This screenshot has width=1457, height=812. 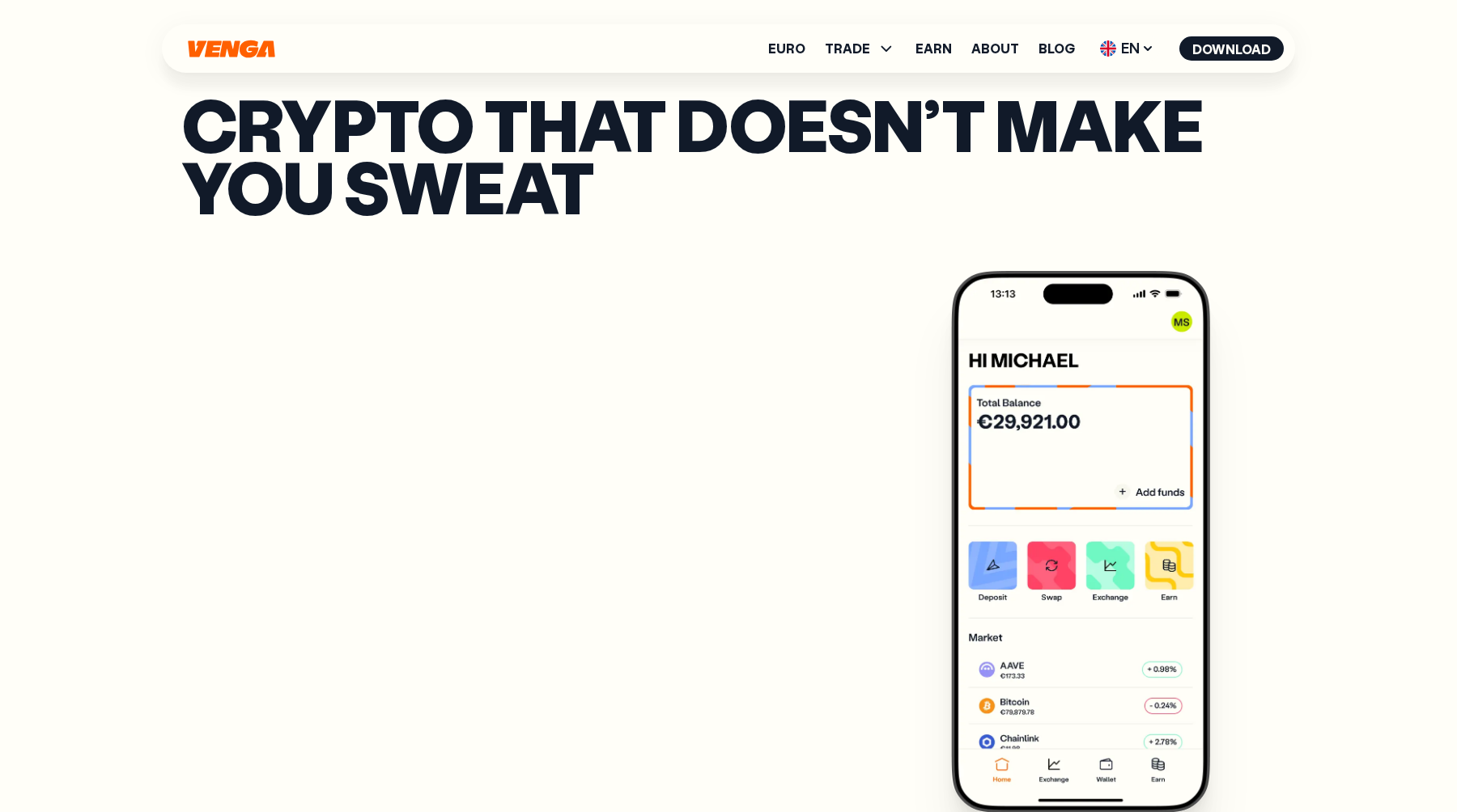 What do you see at coordinates (1108, 49) in the screenshot?
I see `img: flag-uk` at bounding box center [1108, 49].